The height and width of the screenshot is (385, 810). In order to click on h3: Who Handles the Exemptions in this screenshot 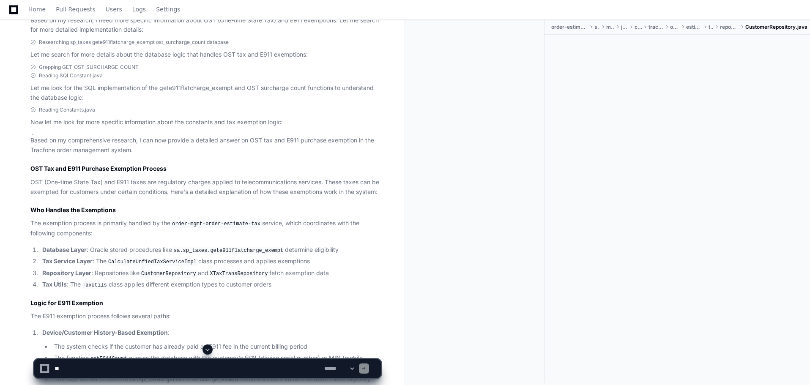, I will do `click(205, 210)`.